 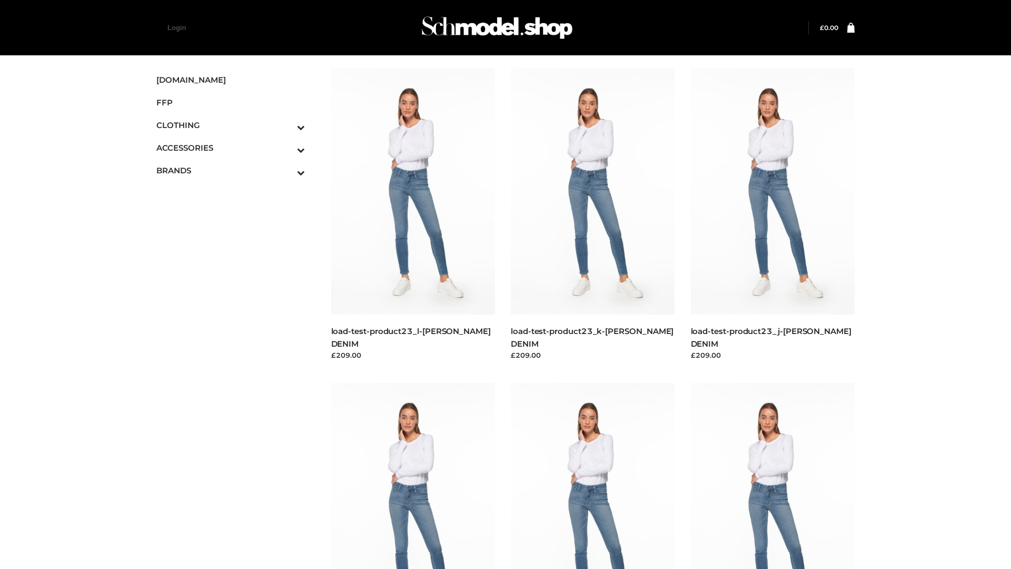 What do you see at coordinates (176, 27) in the screenshot?
I see `a: Login` at bounding box center [176, 27].